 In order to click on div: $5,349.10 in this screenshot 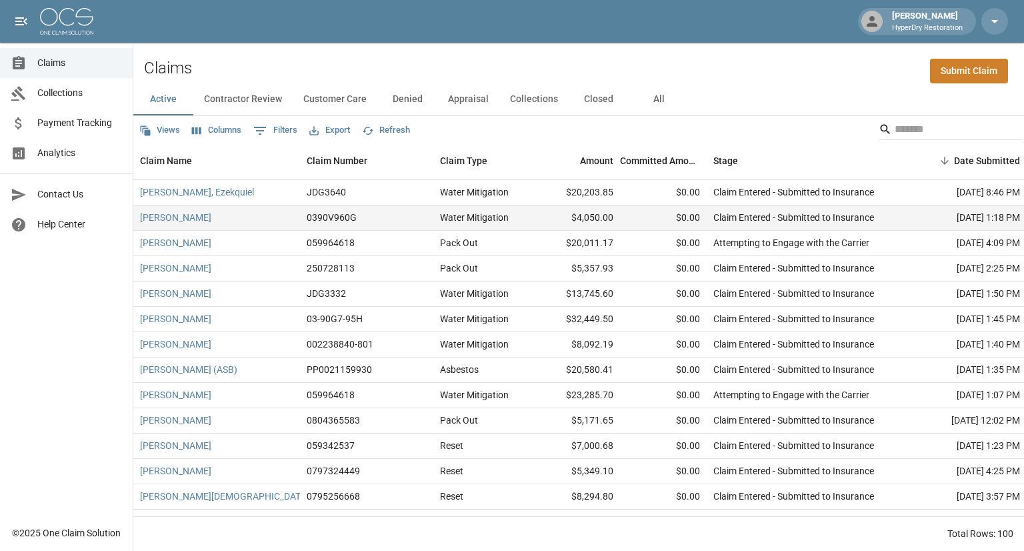, I will do `click(577, 471)`.